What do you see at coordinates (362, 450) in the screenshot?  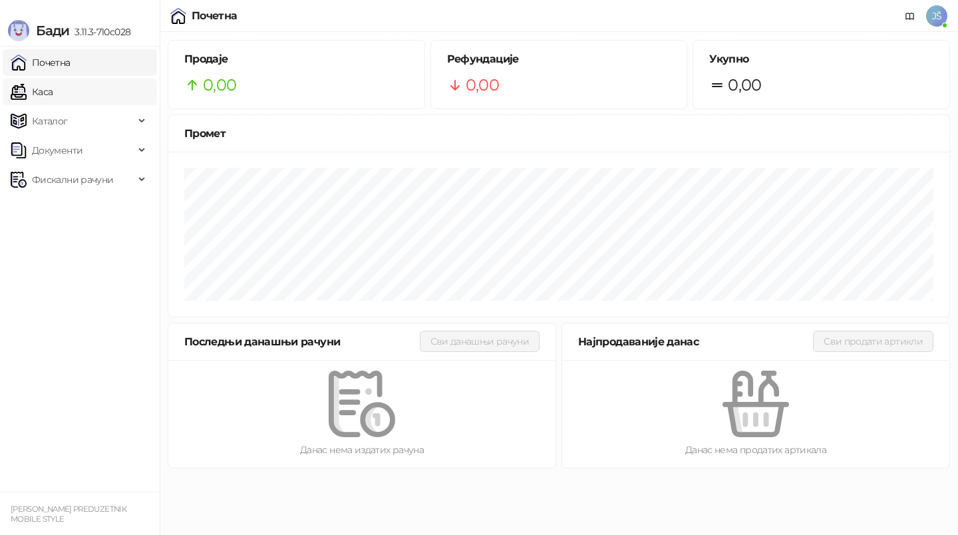 I see `div: Данас нема издатих рачуна` at bounding box center [362, 450].